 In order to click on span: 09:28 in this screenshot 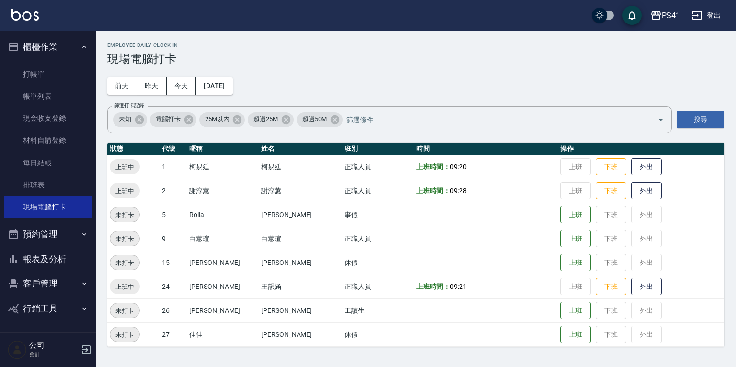, I will do `click(458, 191)`.